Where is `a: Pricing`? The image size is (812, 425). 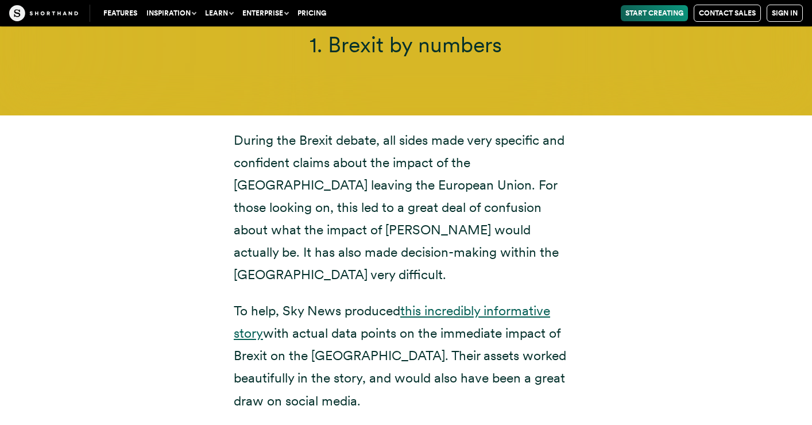
a: Pricing is located at coordinates (312, 13).